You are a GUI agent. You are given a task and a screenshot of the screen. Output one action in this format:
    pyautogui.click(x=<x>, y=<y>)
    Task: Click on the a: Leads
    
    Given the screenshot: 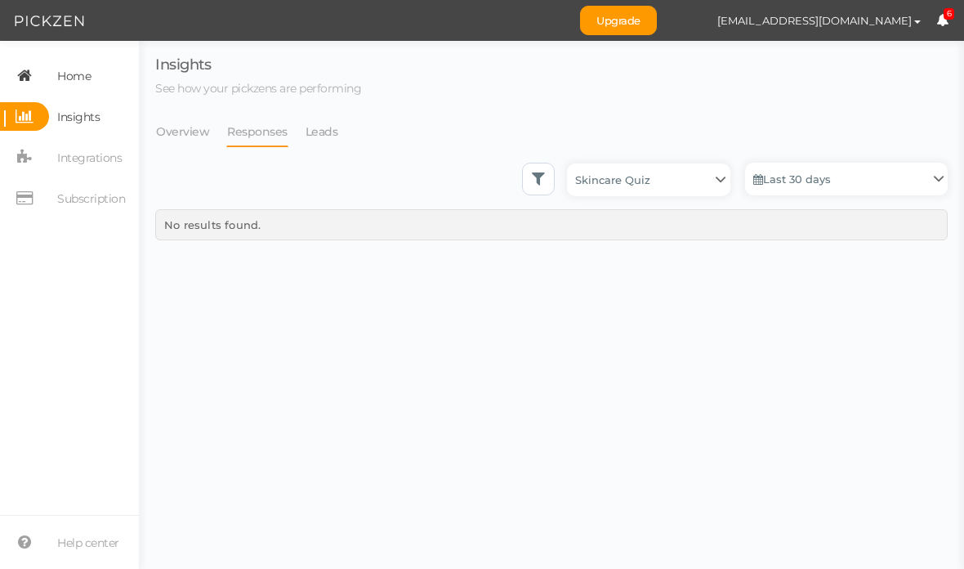 What is the action you would take?
    pyautogui.click(x=322, y=132)
    